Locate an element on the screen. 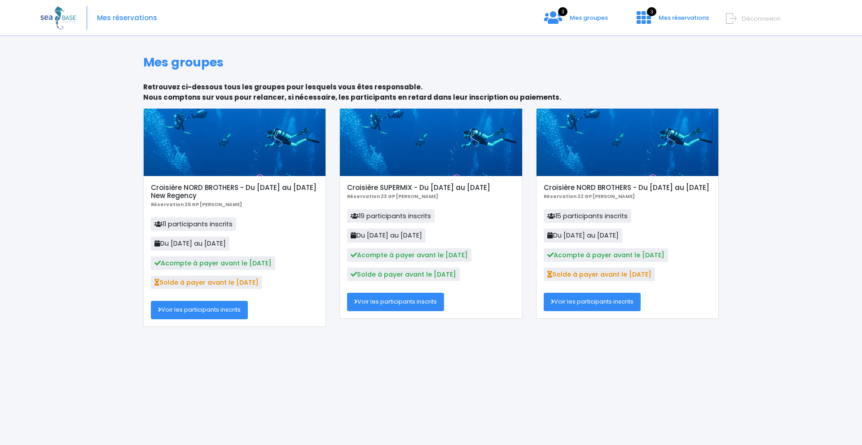  a: 3 Mes réservations is located at coordinates (672, 21).